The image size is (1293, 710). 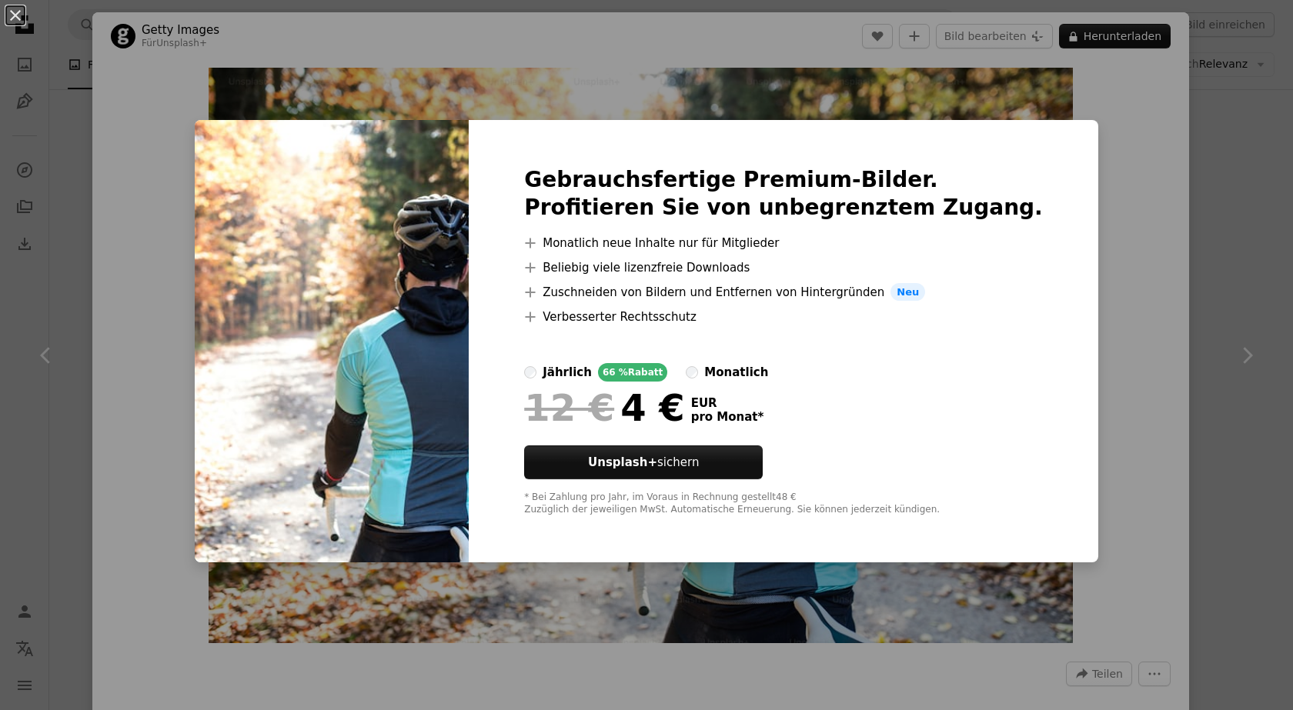 I want to click on input: monatlich, so click(x=692, y=372).